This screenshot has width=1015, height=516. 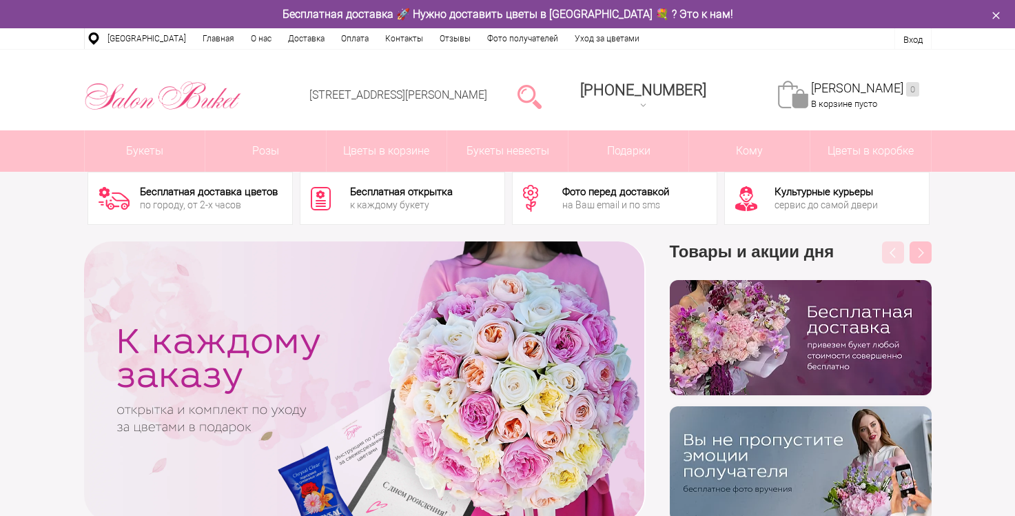 I want to click on button: Next, so click(x=921, y=252).